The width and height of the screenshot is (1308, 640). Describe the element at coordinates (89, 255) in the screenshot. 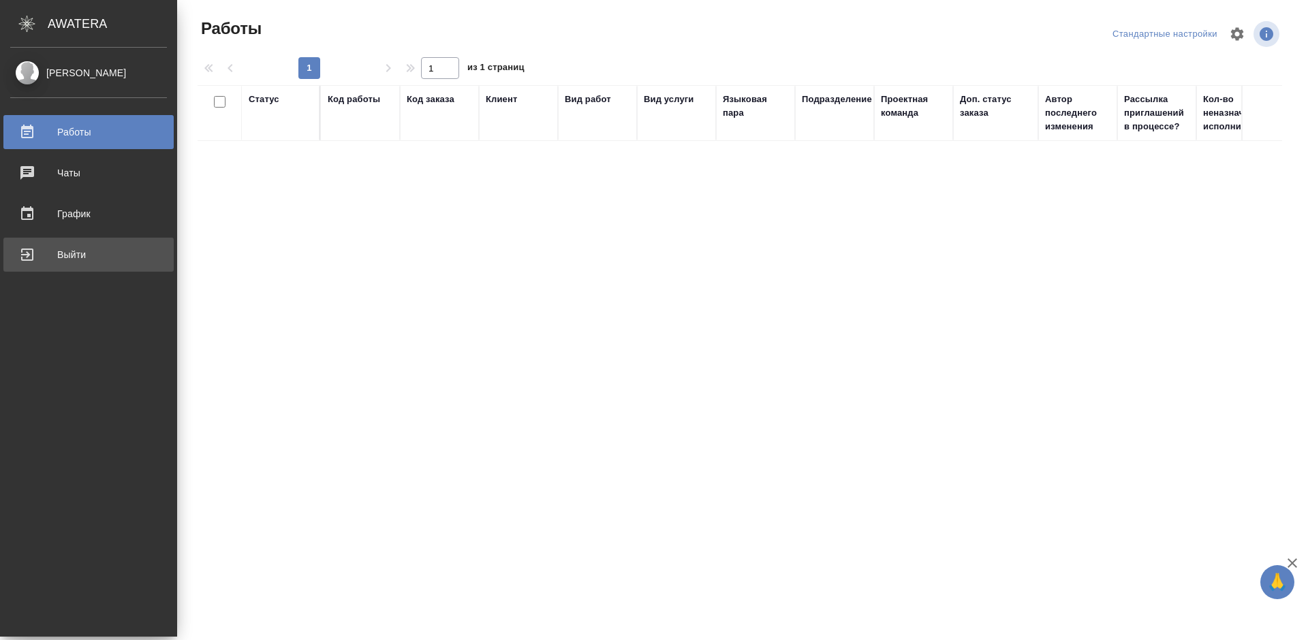

I see `a: Выйти` at that location.